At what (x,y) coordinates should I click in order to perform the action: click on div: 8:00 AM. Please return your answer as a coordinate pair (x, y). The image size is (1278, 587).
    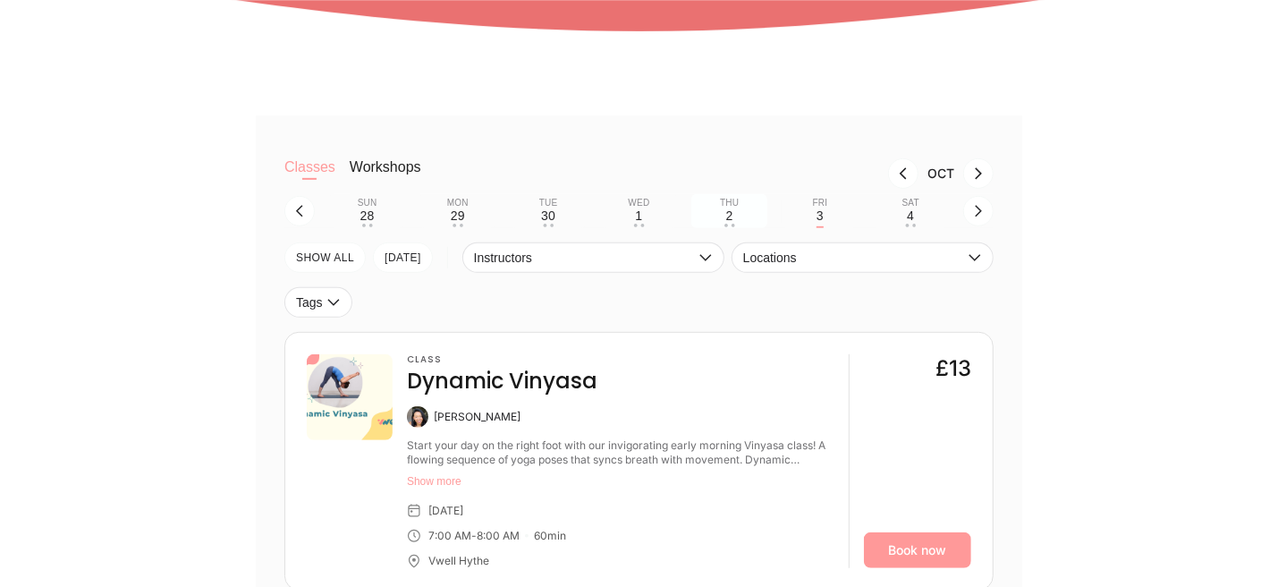
    Looking at the image, I should click on (498, 536).